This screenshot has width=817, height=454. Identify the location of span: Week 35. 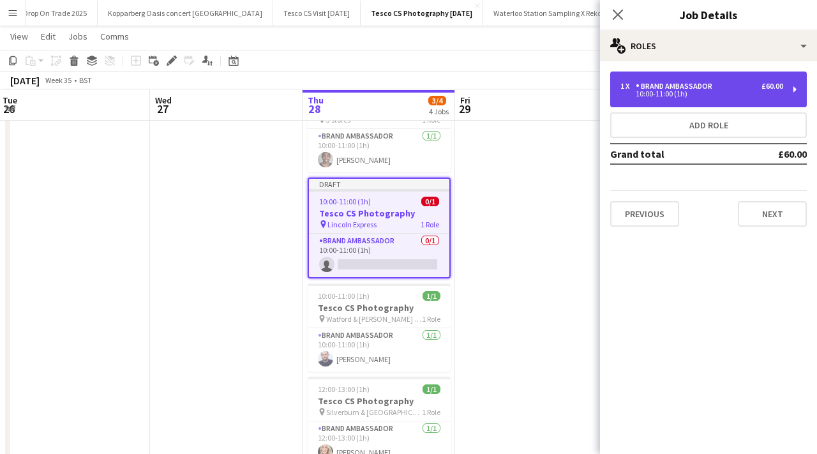
(58, 80).